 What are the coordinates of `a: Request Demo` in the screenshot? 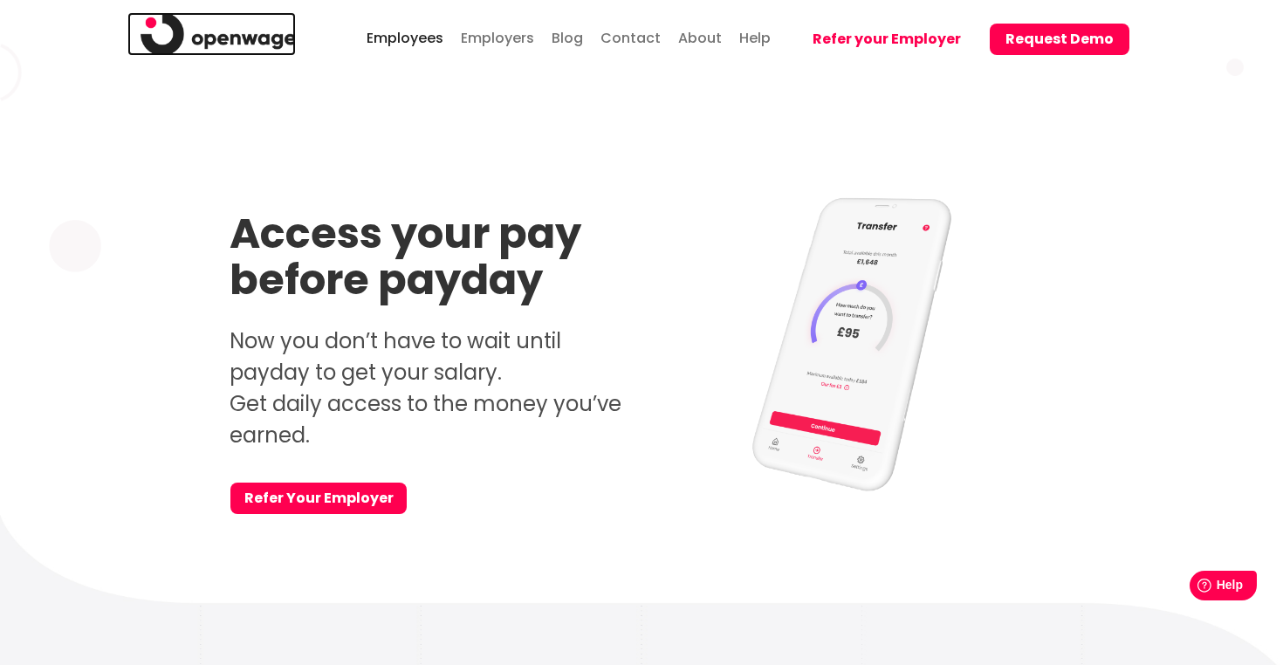 It's located at (1053, 40).